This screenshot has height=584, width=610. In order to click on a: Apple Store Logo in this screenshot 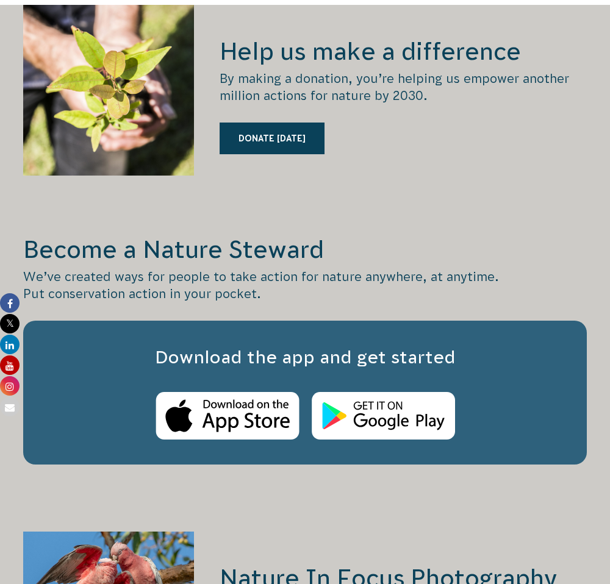, I will do `click(227, 416)`.